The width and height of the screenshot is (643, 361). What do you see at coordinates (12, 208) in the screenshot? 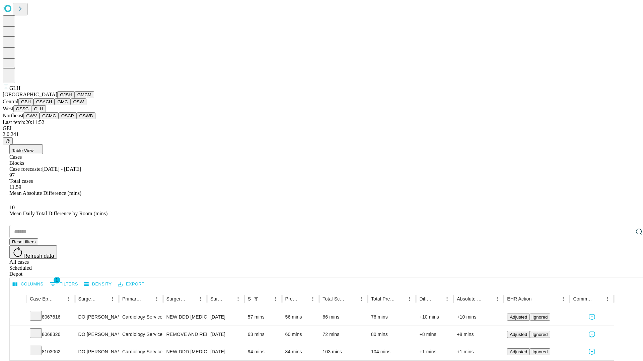
I see `span: 10` at bounding box center [12, 208].